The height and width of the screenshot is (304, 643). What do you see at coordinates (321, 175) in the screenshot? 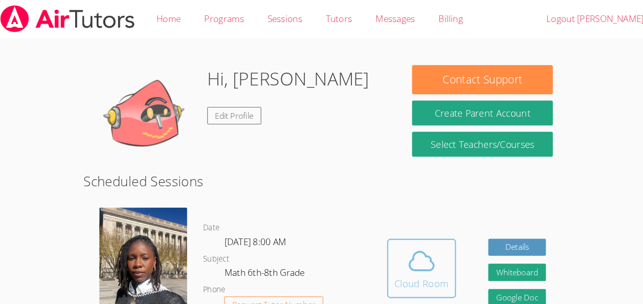
I see `h2: Scheduled Sessions` at bounding box center [321, 175].